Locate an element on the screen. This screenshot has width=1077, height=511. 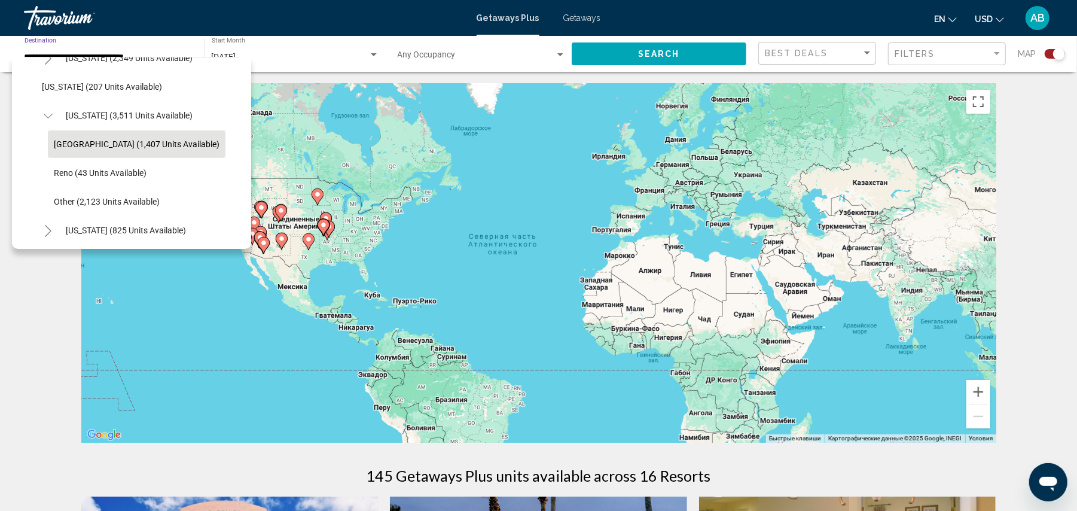
span: Reno (43 units available) is located at coordinates (100, 173).